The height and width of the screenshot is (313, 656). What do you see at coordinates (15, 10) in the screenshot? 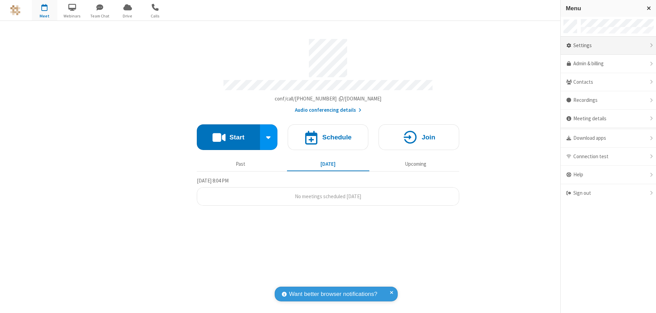
I see `img: QA Selenium DO NOT DELETE OR CHANGE` at bounding box center [15, 10].